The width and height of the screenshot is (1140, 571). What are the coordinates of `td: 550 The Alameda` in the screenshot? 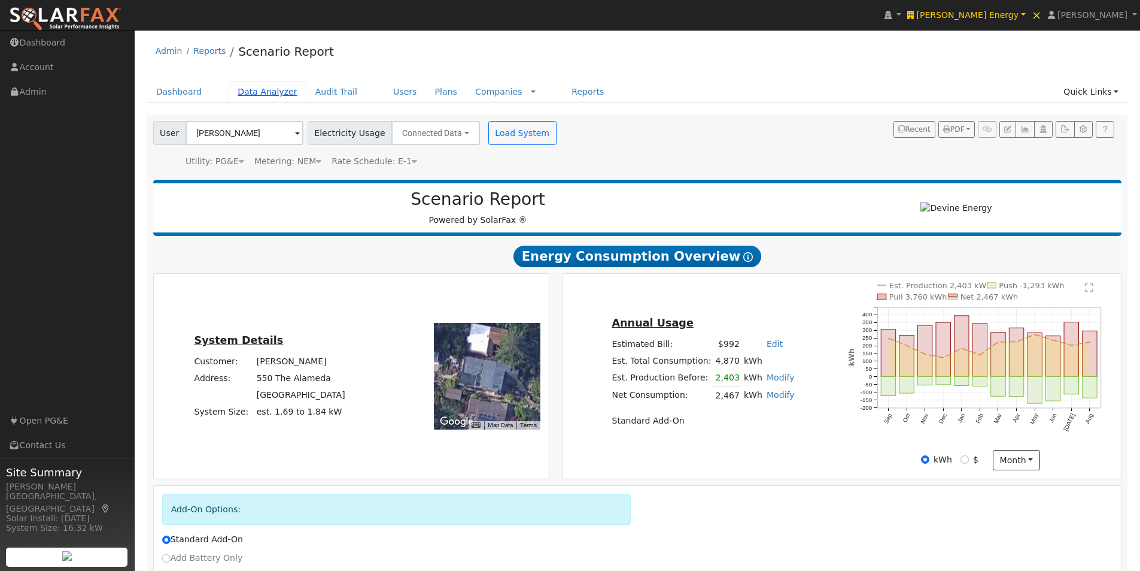 It's located at (301, 378).